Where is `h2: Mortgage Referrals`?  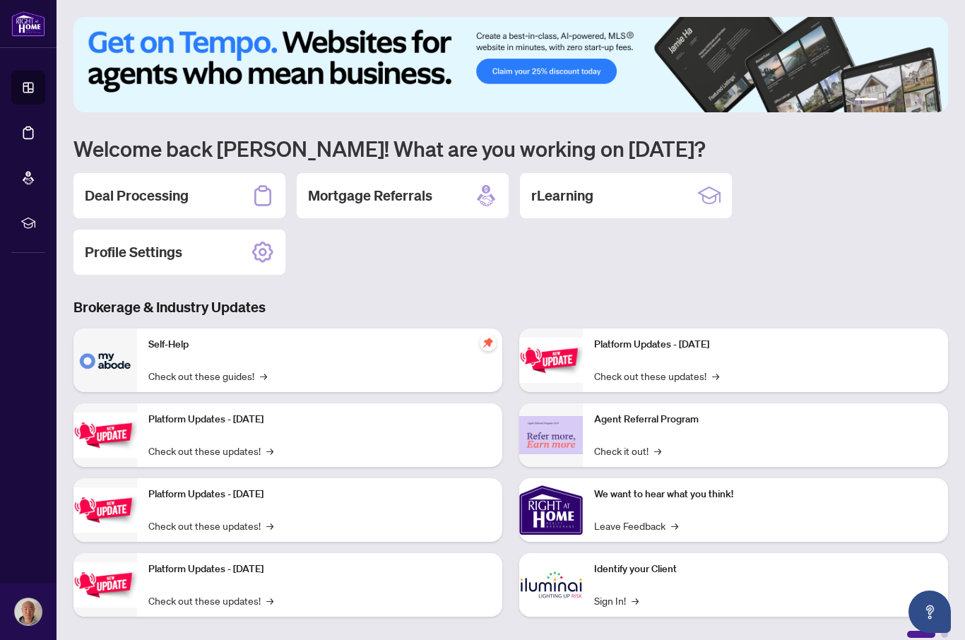
h2: Mortgage Referrals is located at coordinates (370, 196).